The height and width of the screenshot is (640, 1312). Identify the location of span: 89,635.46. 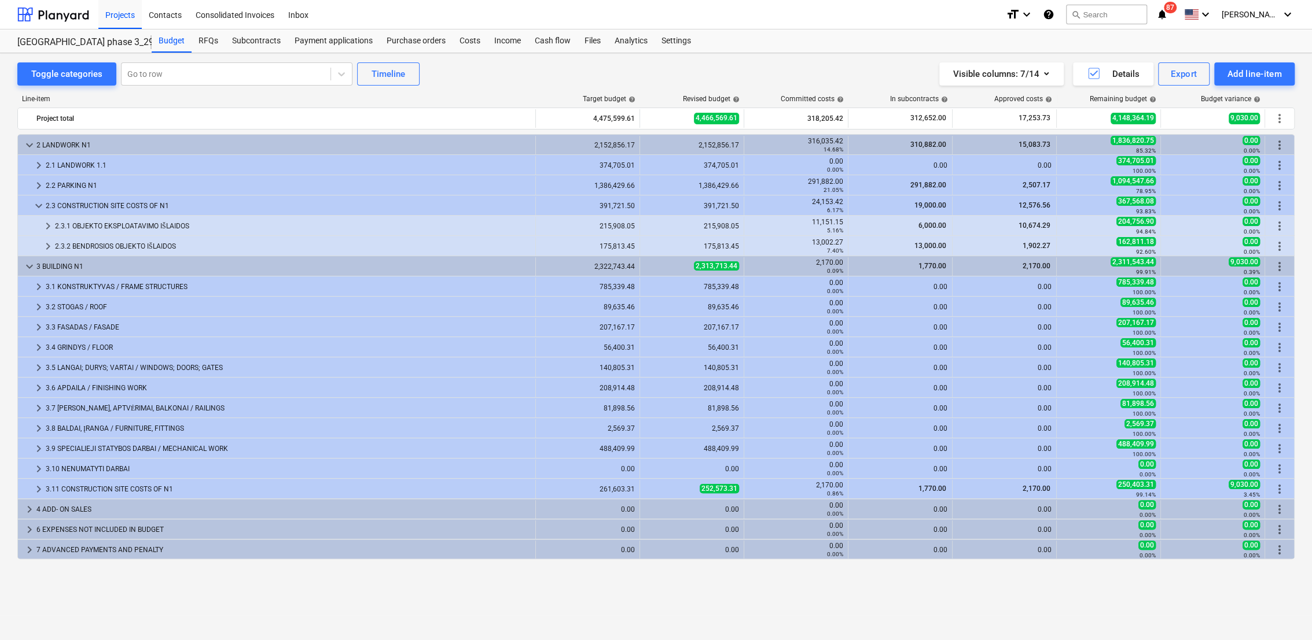
(1137, 303).